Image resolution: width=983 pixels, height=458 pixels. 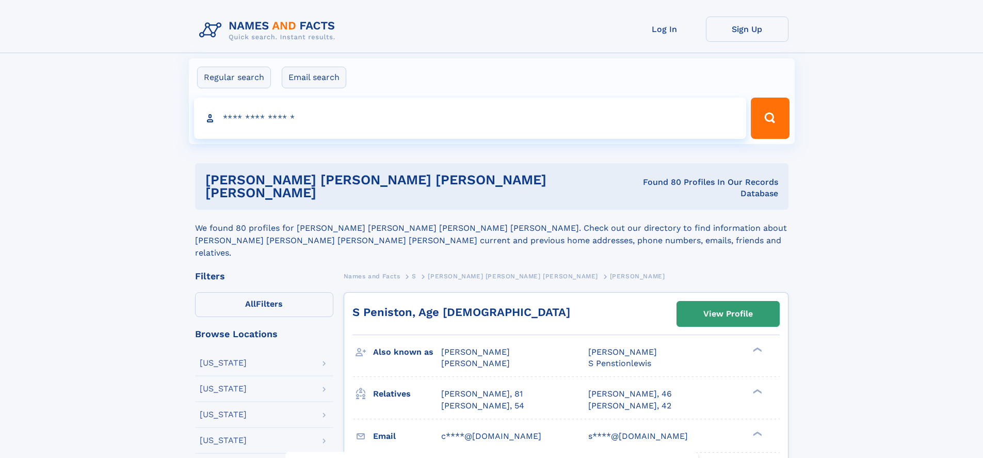 What do you see at coordinates (250, 303) in the screenshot?
I see `span: All` at bounding box center [250, 303].